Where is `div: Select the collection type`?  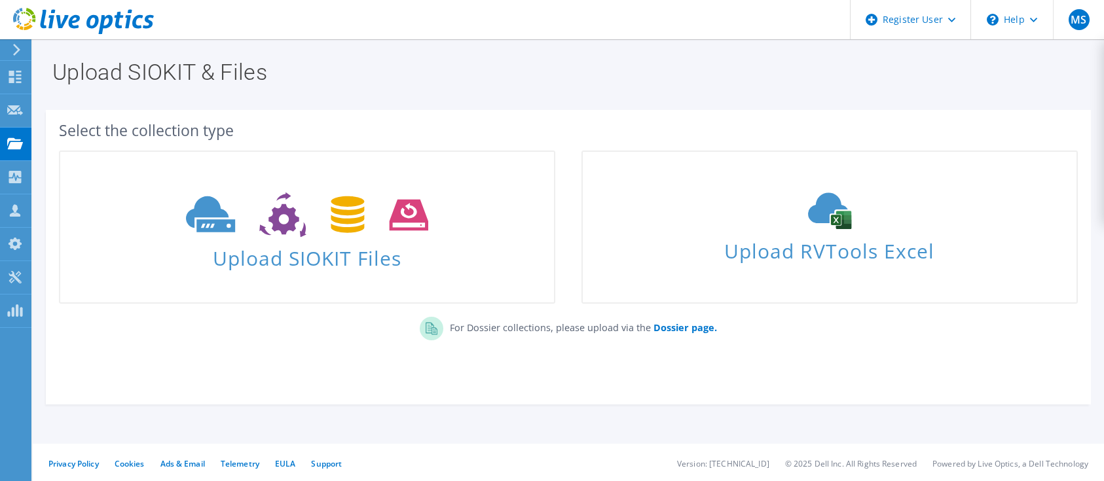 div: Select the collection type is located at coordinates (569, 130).